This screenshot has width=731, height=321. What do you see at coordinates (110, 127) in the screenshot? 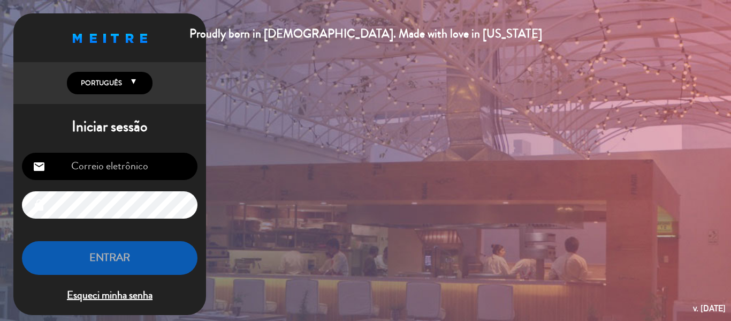
I see `h1: Iniciar sessão` at bounding box center [110, 127].